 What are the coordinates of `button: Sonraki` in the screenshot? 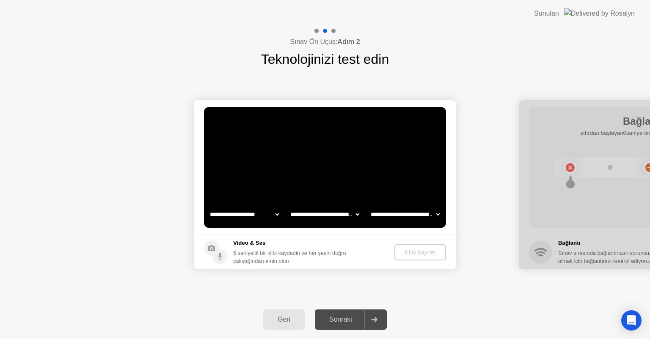 It's located at (351, 320).